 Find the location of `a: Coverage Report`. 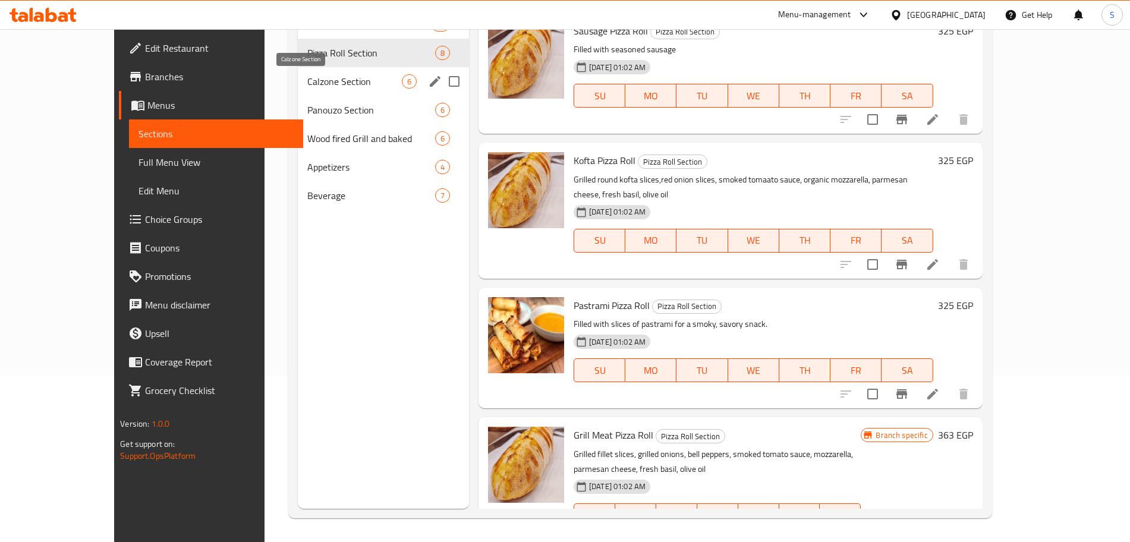

a: Coverage Report is located at coordinates (210, 362).